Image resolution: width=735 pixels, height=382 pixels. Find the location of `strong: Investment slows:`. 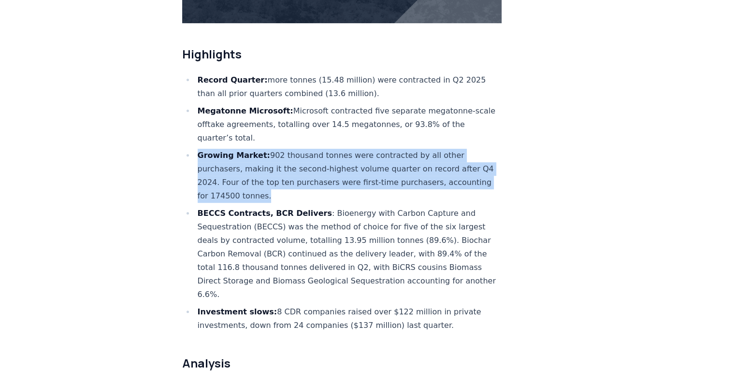

strong: Investment slows: is located at coordinates (237, 312).